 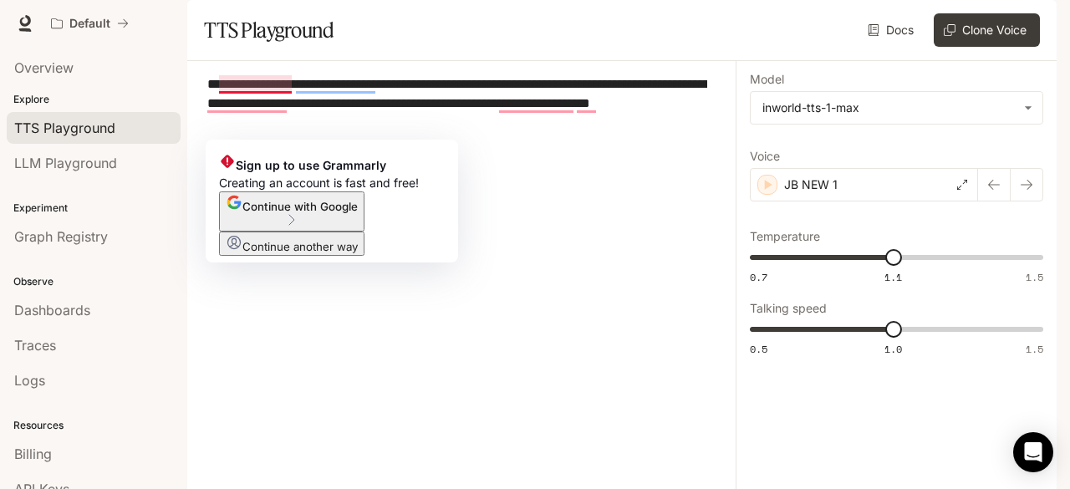 What do you see at coordinates (893, 277) in the screenshot?
I see `span: 1.1` at bounding box center [893, 277].